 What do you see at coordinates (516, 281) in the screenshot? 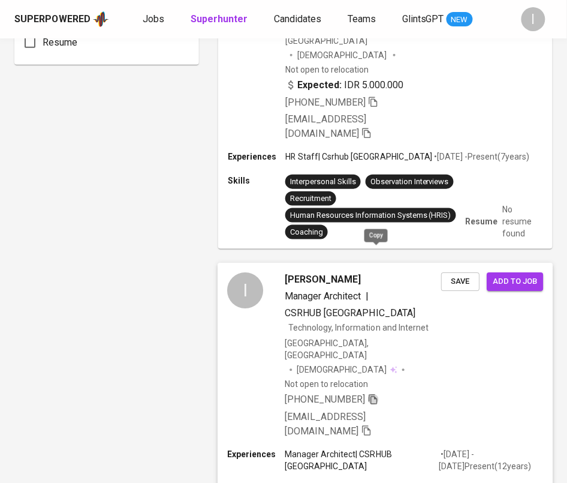
I see `button: Add to job` at bounding box center [516, 281].